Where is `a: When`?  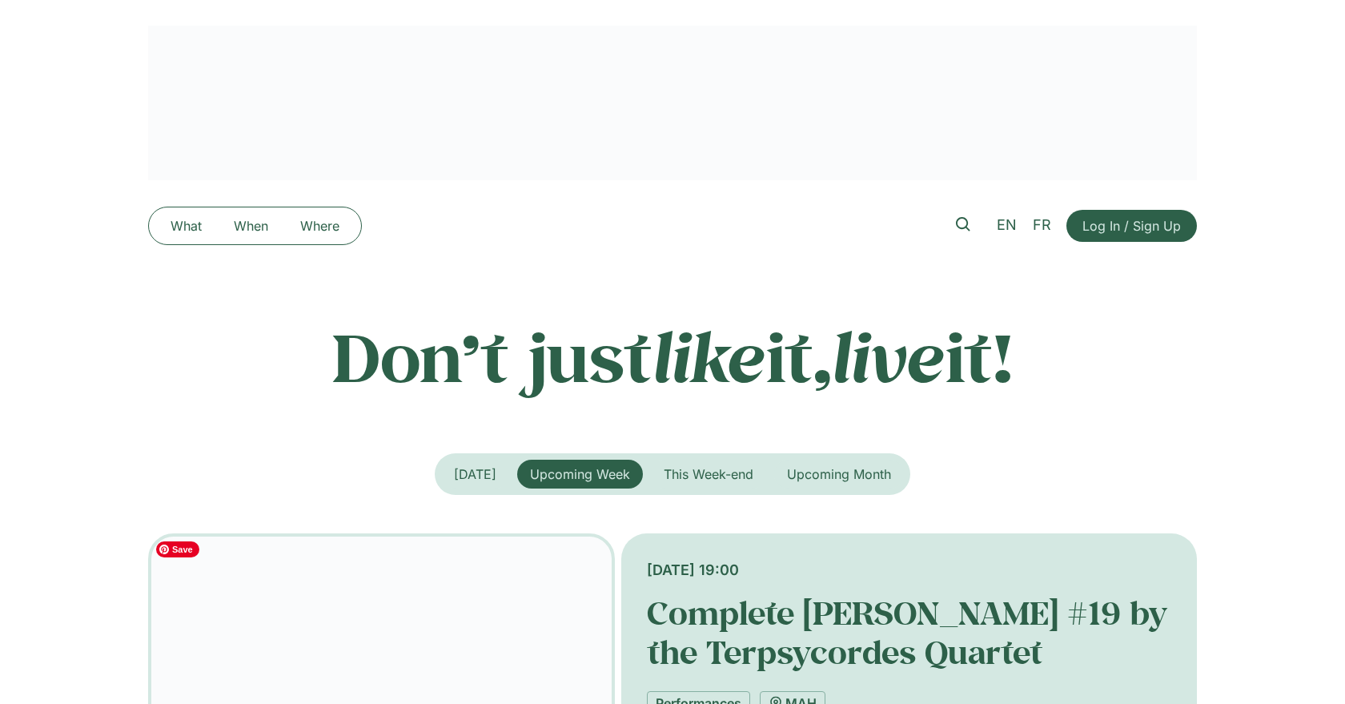
a: When is located at coordinates (251, 226).